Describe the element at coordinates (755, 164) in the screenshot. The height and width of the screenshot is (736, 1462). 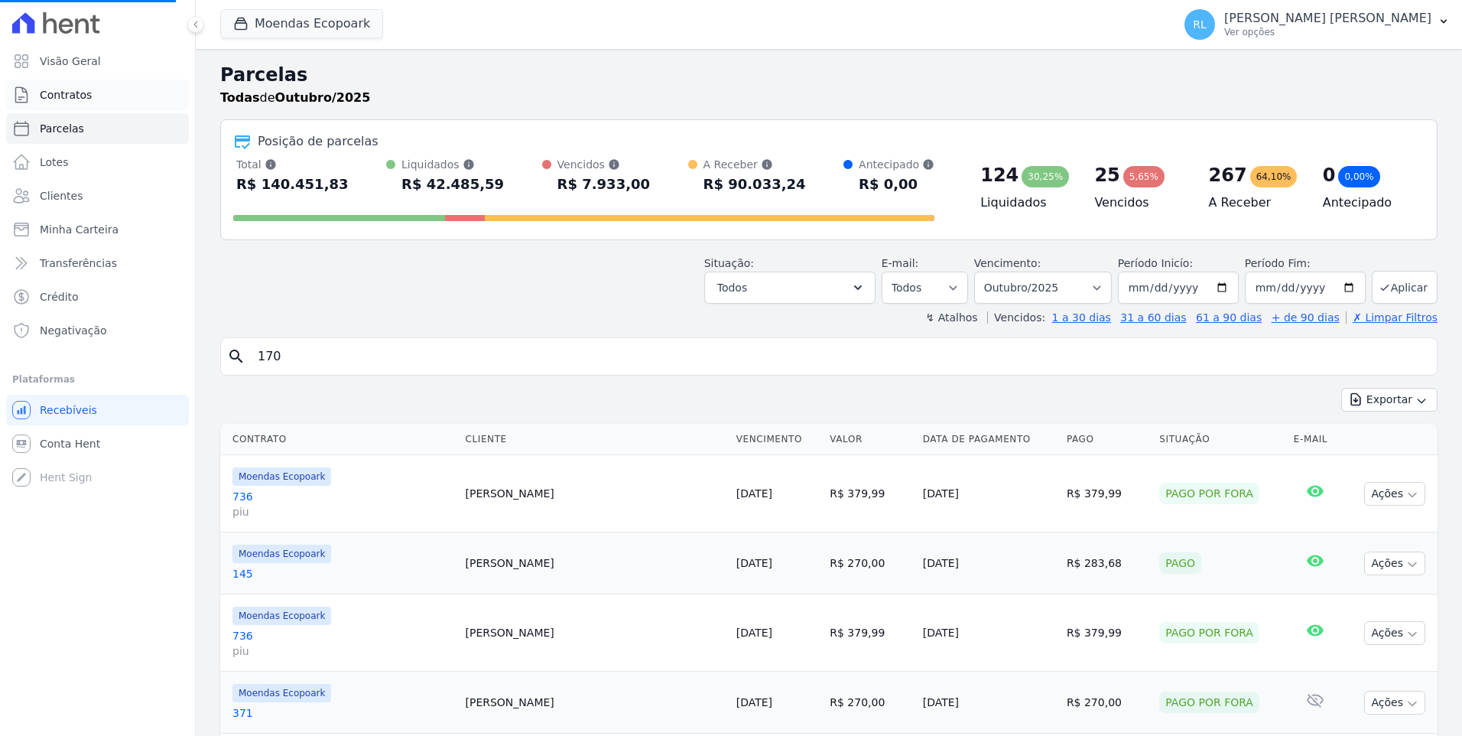
I see `div: A Receber` at that location.